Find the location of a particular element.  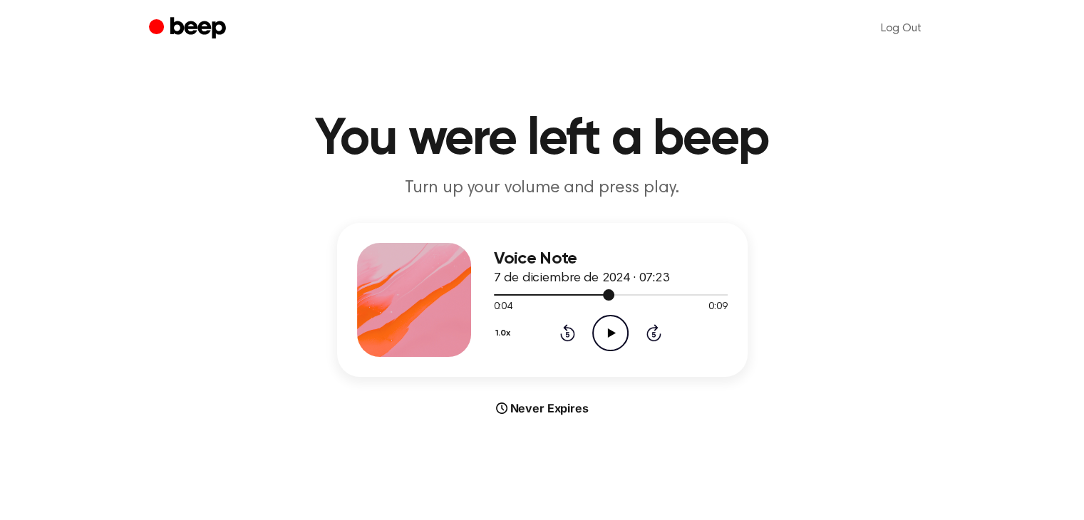

div: Never Expires is located at coordinates (543, 409).